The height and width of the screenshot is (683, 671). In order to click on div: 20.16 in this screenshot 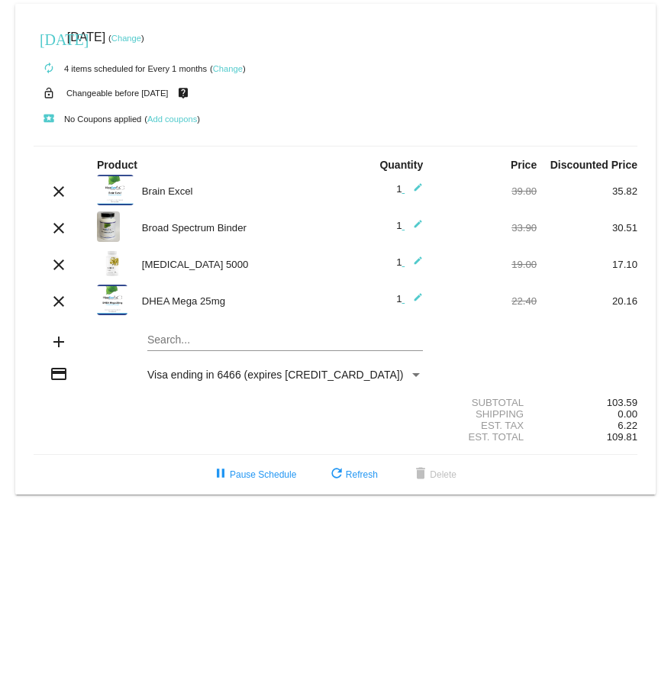, I will do `click(587, 301)`.